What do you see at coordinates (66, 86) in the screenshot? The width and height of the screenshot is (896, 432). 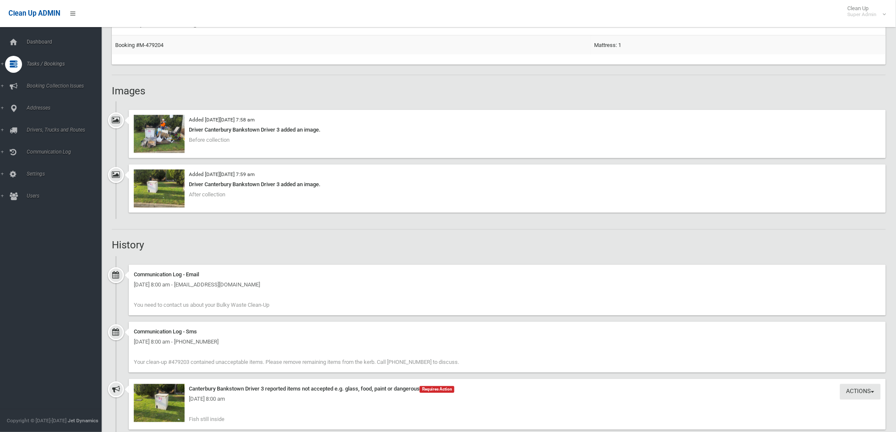 I see `span: Booking Collection Issues` at bounding box center [66, 86].